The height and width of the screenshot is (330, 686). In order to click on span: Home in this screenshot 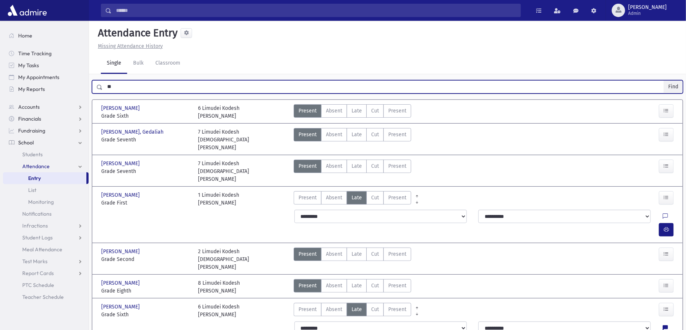, I will do `click(25, 36)`.